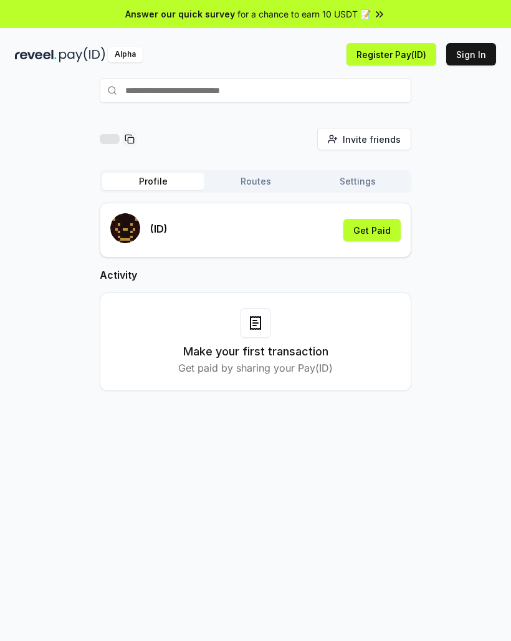  What do you see at coordinates (82, 54) in the screenshot?
I see `img: pay_id` at bounding box center [82, 54].